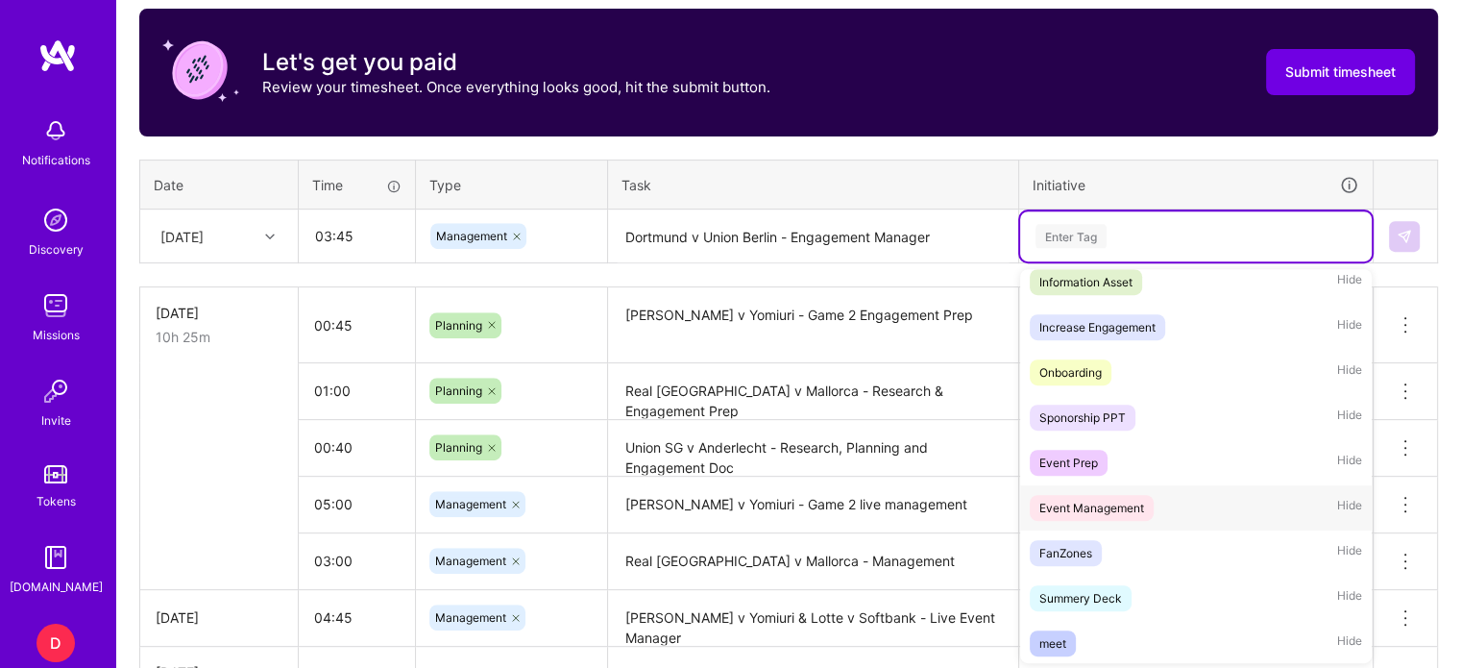 This screenshot has height=668, width=1461. I want to click on div: Information Asset, so click(1086, 281).